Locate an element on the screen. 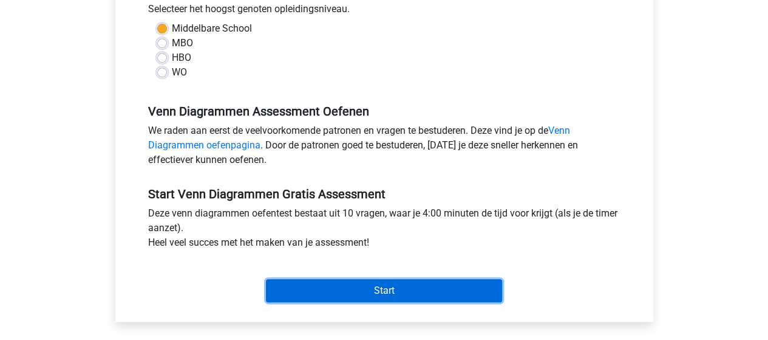 The height and width of the screenshot is (340, 768). h5: Start Venn Diagrammen Gratis Assessment is located at coordinates (385, 194).